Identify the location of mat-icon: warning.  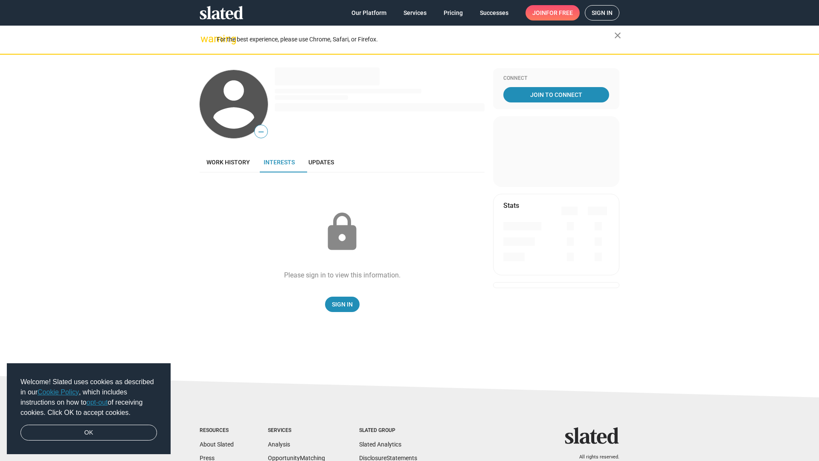
(206, 39).